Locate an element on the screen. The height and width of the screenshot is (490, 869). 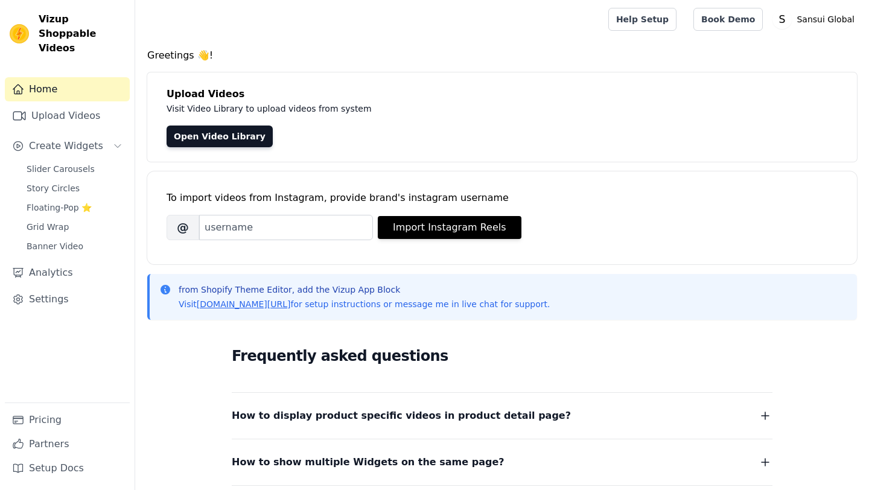
a: Banner Video is located at coordinates (74, 246).